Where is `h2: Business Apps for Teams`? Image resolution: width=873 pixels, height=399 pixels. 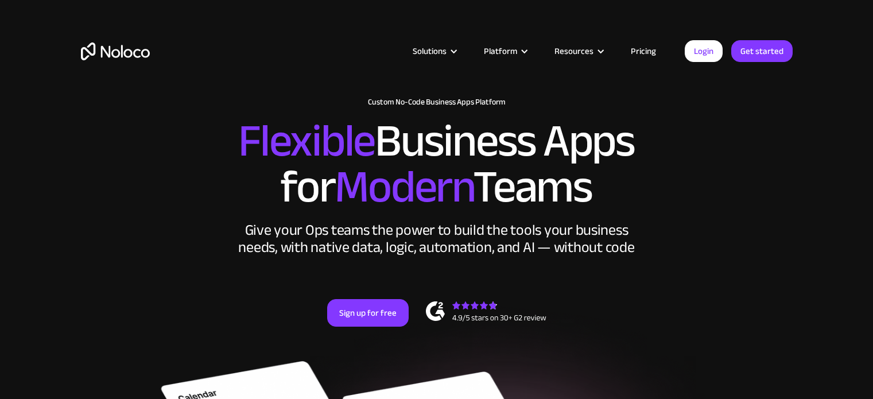
h2: Business Apps for Teams is located at coordinates (437, 164).